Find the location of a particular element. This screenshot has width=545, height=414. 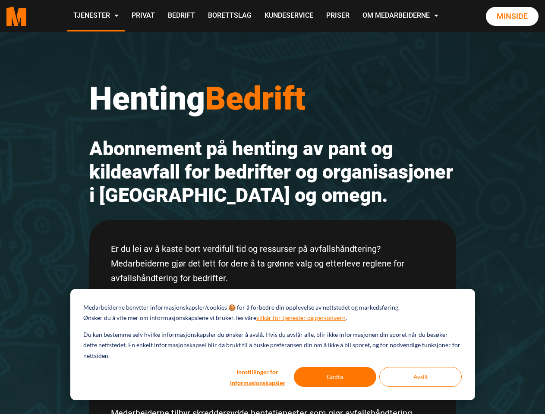

button: Avslå is located at coordinates (420, 377).